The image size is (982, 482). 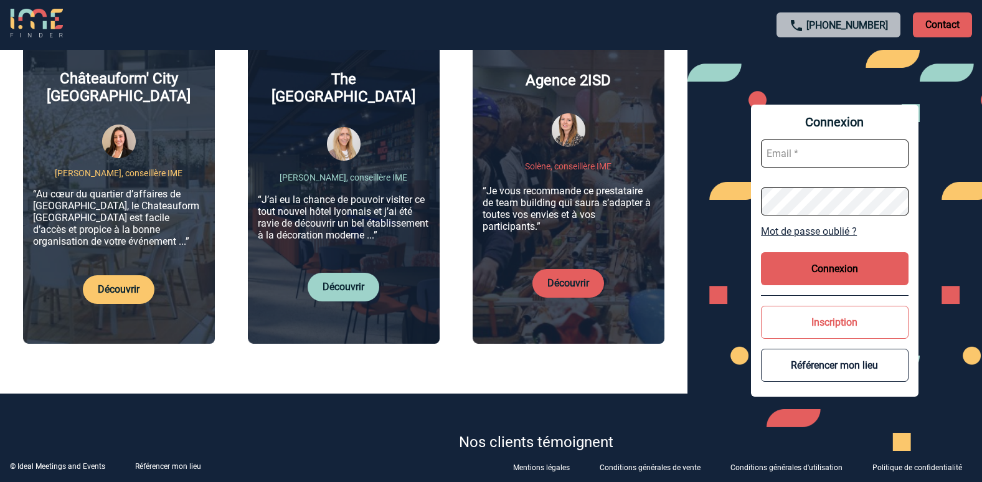 I want to click on p: “Je vous recommande ce prestataire de team building qui saura s’adapter à toutes vos envies et à ..., so click(x=568, y=209).